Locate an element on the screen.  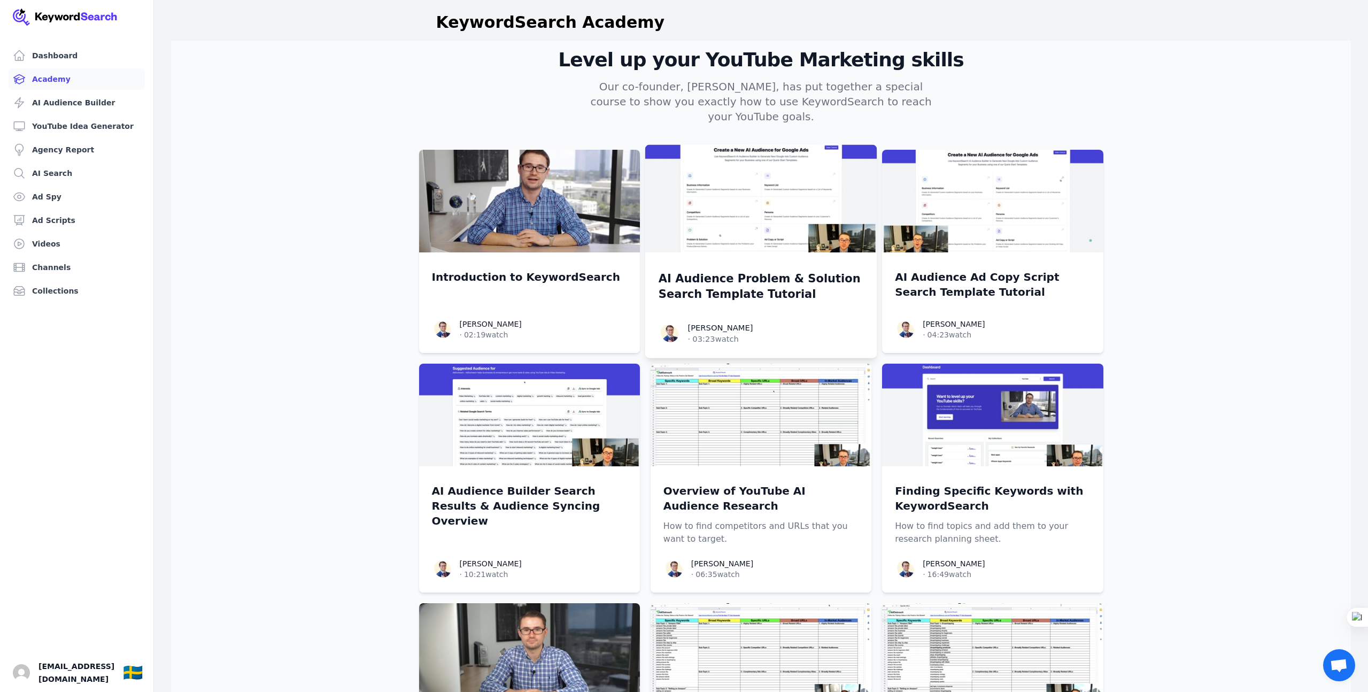
div: Öppna chatt is located at coordinates (1339, 665).